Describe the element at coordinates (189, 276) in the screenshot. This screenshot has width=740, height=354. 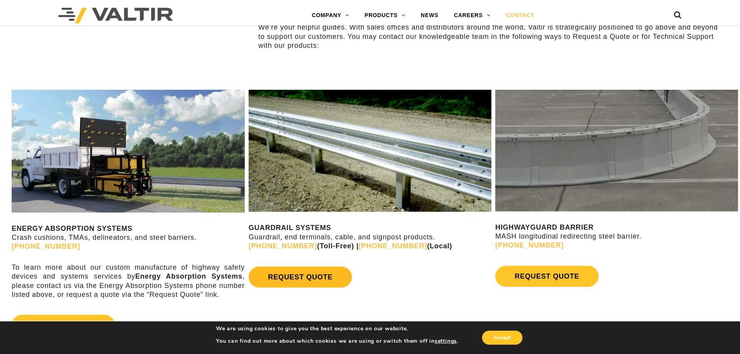
I see `strong: Energy Absorption Systems` at that location.